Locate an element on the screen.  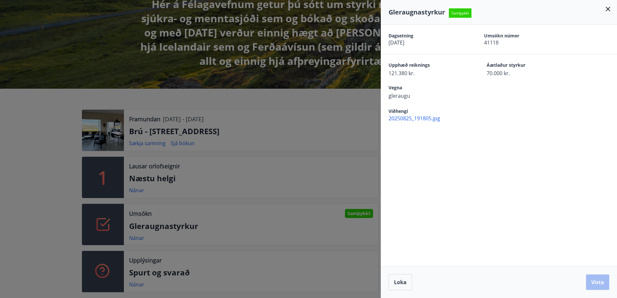
button: Loka is located at coordinates (400, 282).